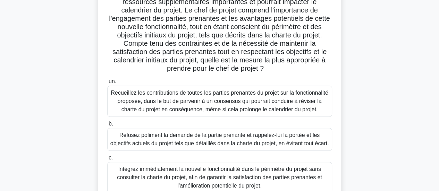  Describe the element at coordinates (220, 139) in the screenshot. I see `font: Refusez poliment la demande de la partie prenante et rappelez-lui la portée et les objectifs actu...` at that location.